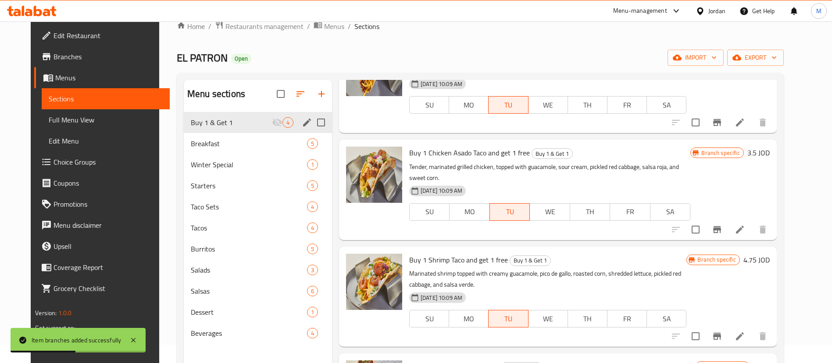  What do you see at coordinates (249, 186) in the screenshot?
I see `div: Starters` at bounding box center [249, 186].